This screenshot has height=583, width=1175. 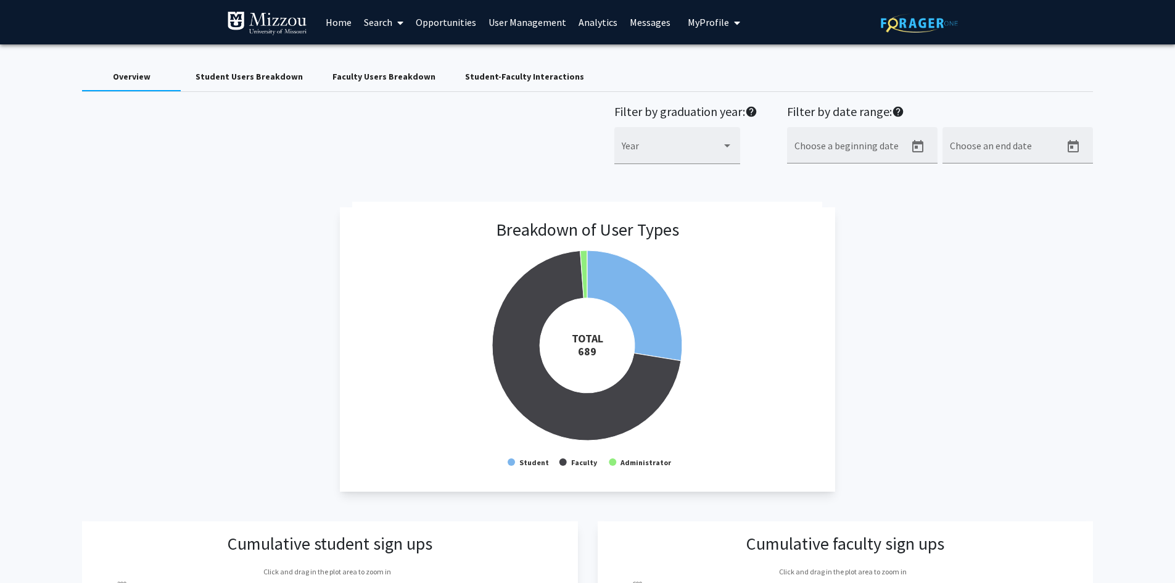 I want to click on h3: Breakdown of User Types, so click(x=587, y=230).